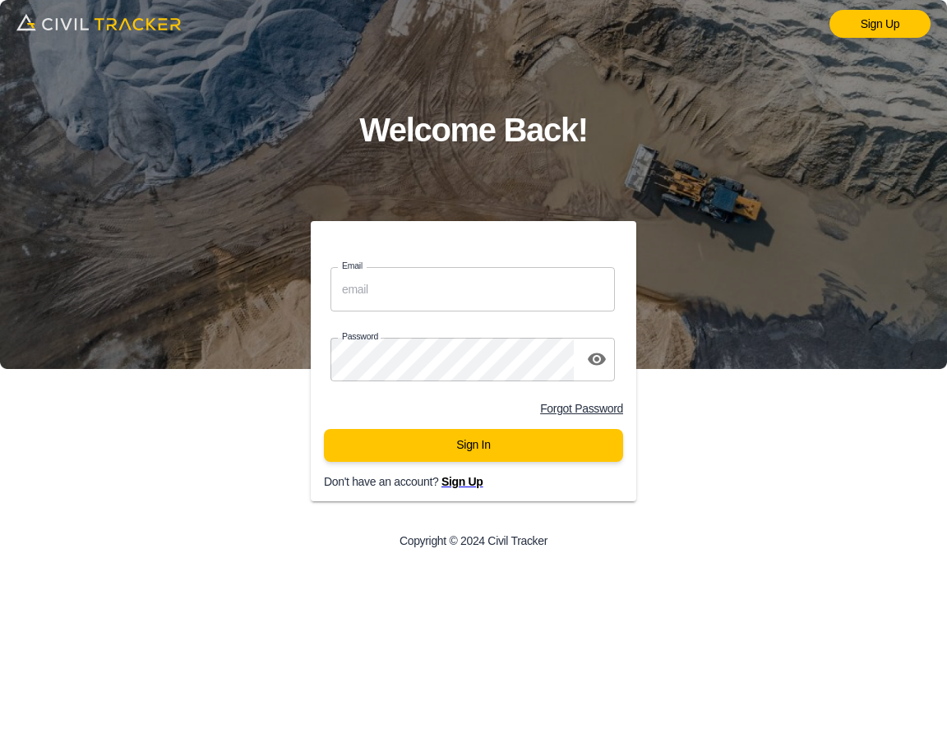  What do you see at coordinates (474, 446) in the screenshot?
I see `button: Sign In` at bounding box center [474, 446].